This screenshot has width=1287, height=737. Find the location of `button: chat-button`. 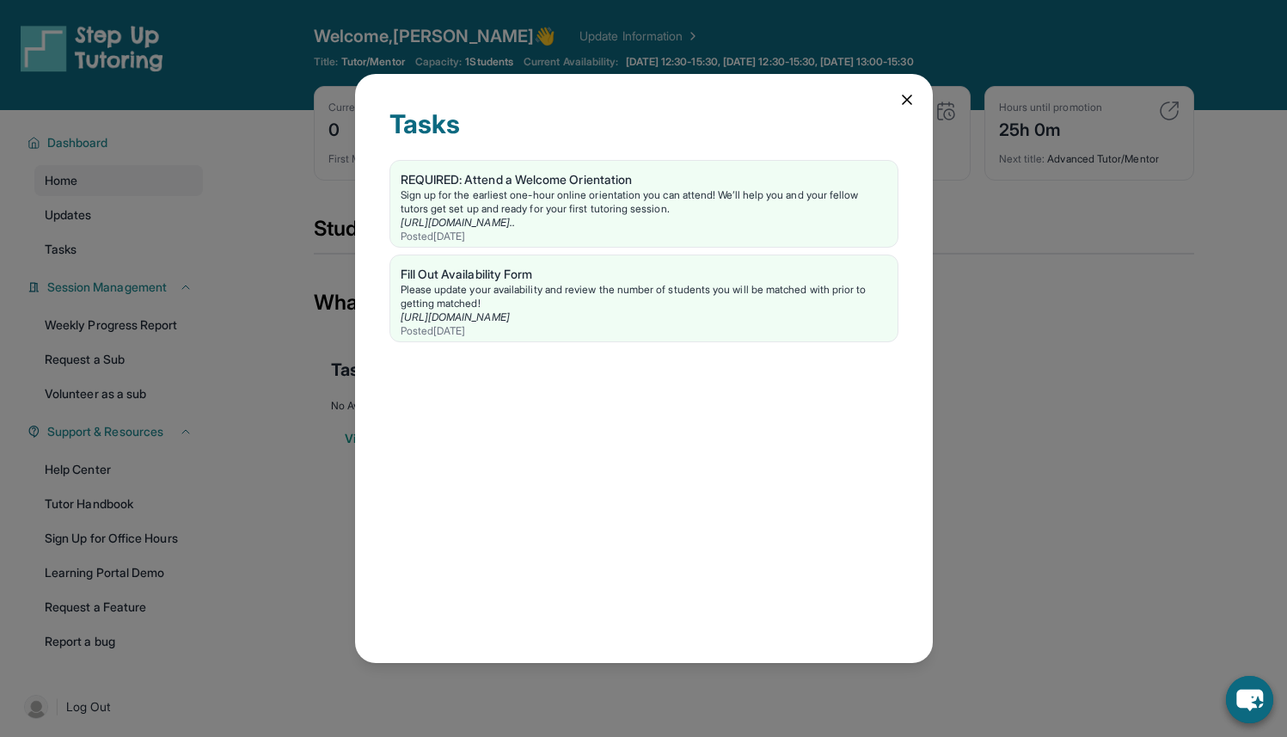

button: chat-button is located at coordinates (1249, 699).